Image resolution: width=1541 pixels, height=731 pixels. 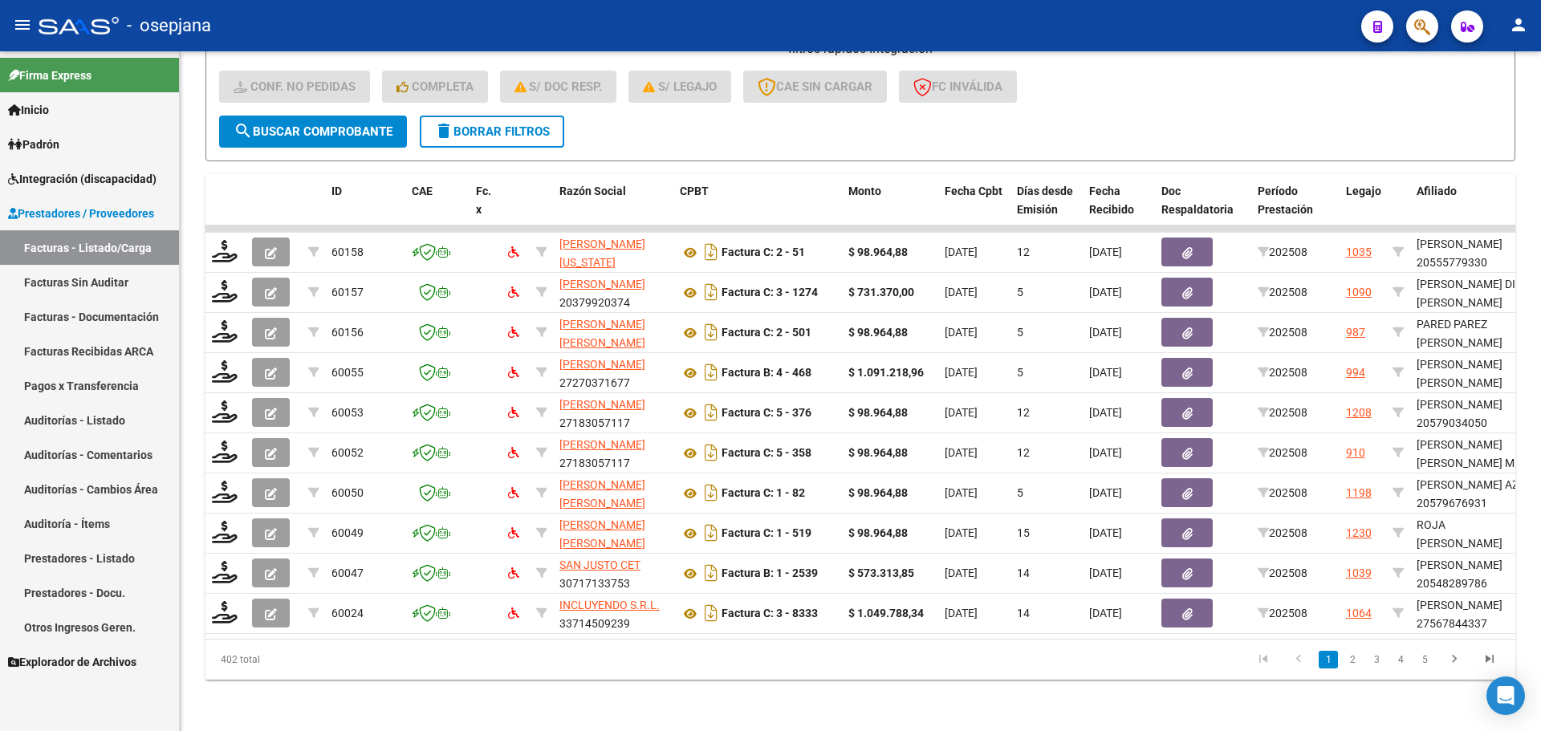 I want to click on span: CAE, so click(x=422, y=191).